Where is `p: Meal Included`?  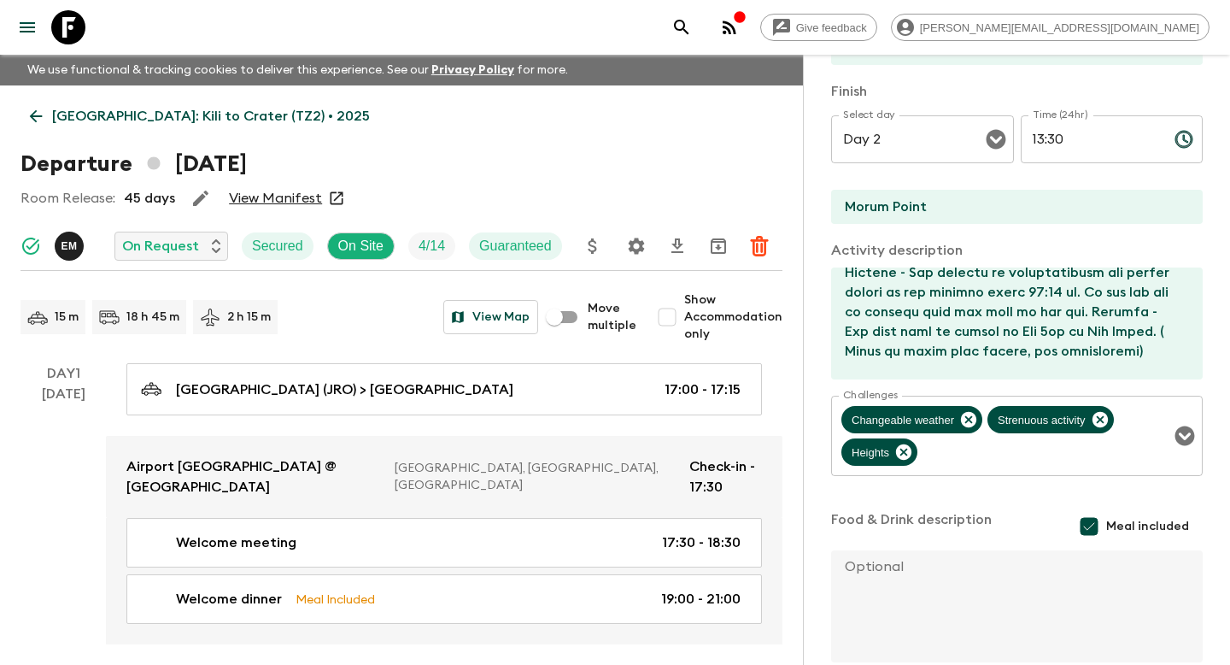
p: Meal Included is located at coordinates (335, 599).